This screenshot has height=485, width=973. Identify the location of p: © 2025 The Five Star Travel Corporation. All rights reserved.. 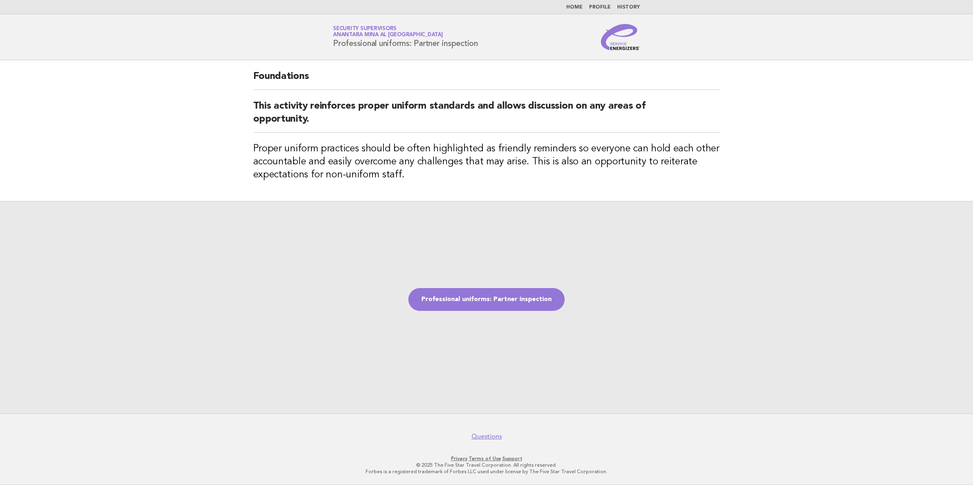
(487, 465).